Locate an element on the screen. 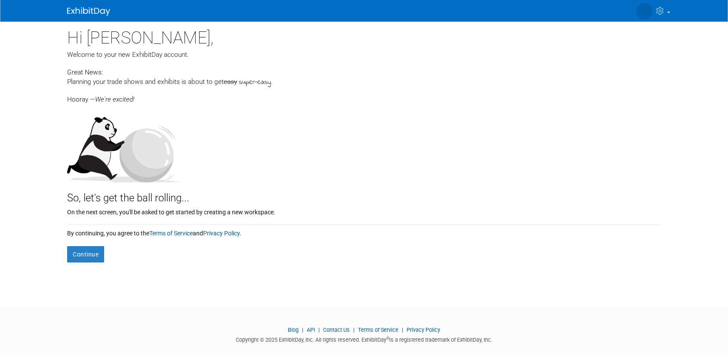 Image resolution: width=728 pixels, height=355 pixels. img: Jacob Rodriguez is located at coordinates (645, 11).